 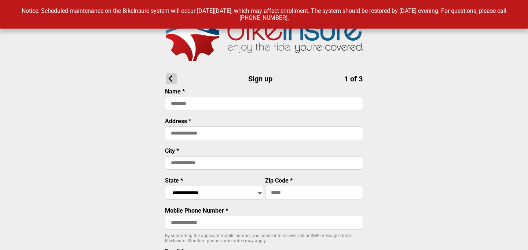 What do you see at coordinates (264, 238) in the screenshot?
I see `p: By submitting the applicant mobile number, you consent to receive call or SMS messages from BikeI...` at bounding box center [264, 238].